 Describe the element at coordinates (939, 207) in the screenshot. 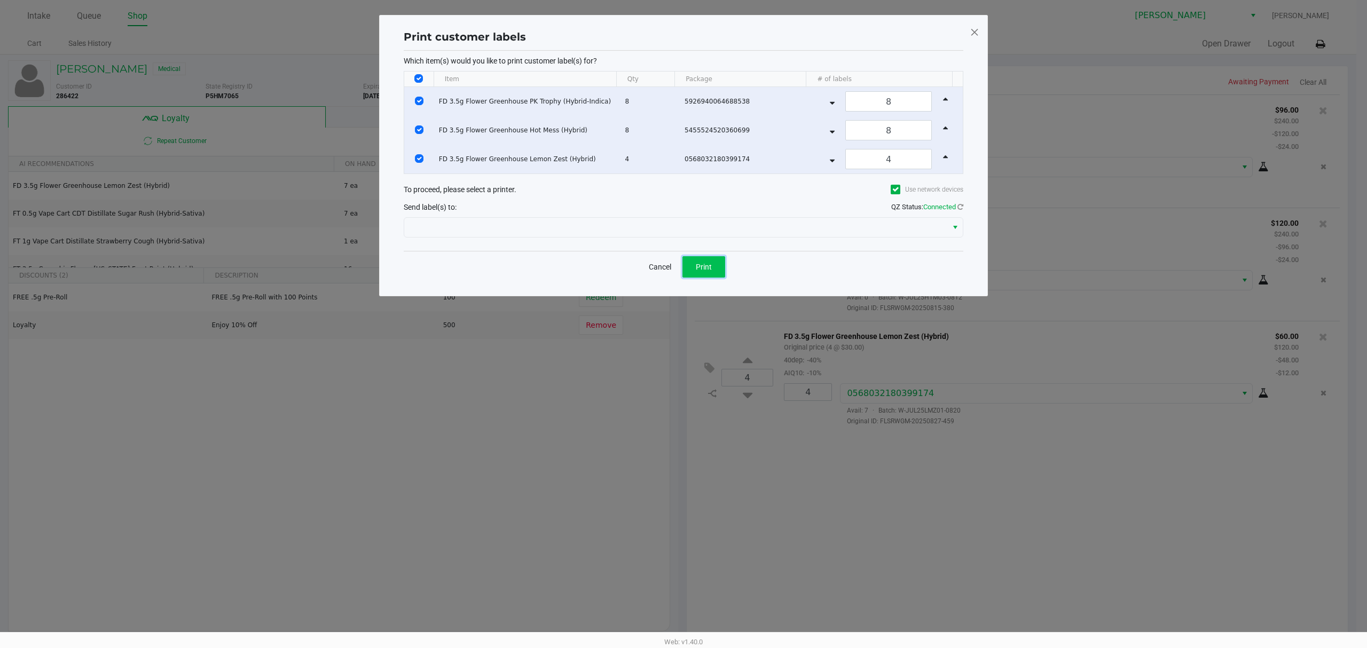

I see `span: Connected` at that location.